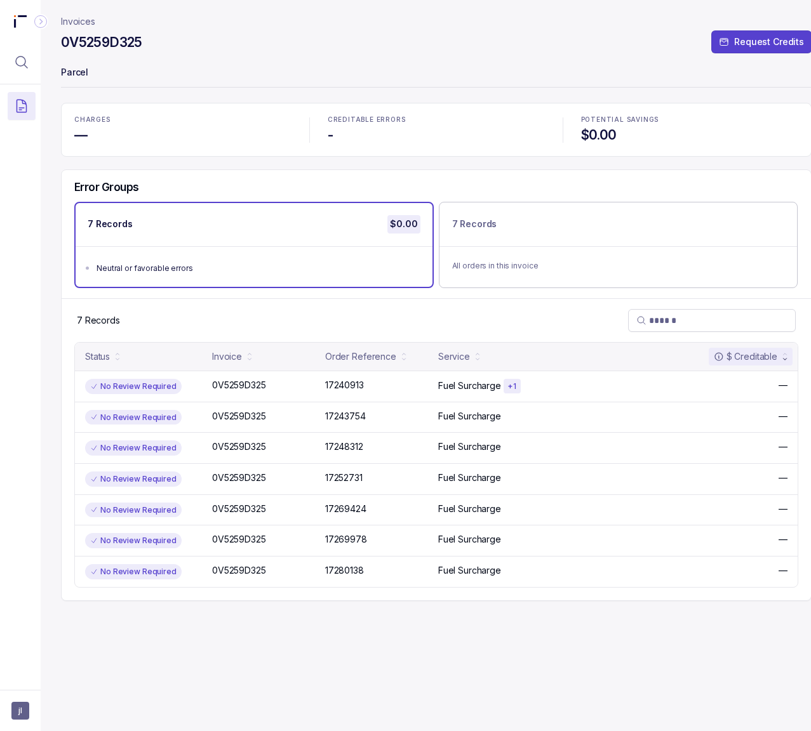 This screenshot has width=811, height=731. I want to click on p: 17252731, so click(343, 478).